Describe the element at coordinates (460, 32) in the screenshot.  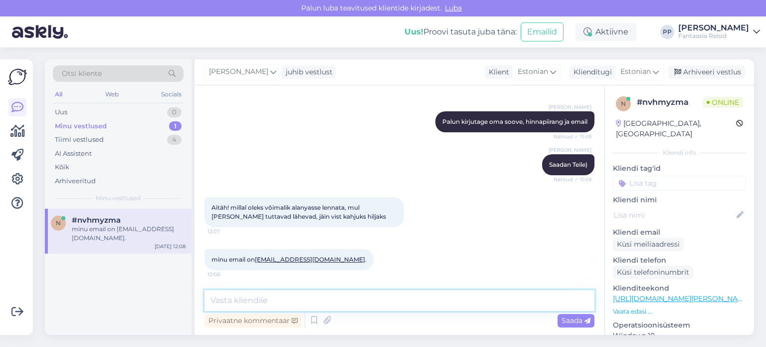
I see `div: Proovi tasuta juba täna:` at that location.